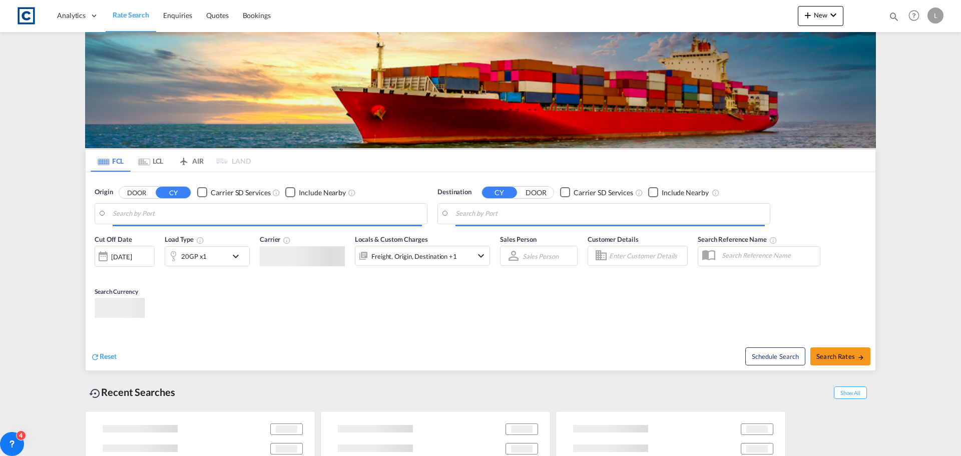  I want to click on md-select: Sales Person, so click(541, 256).